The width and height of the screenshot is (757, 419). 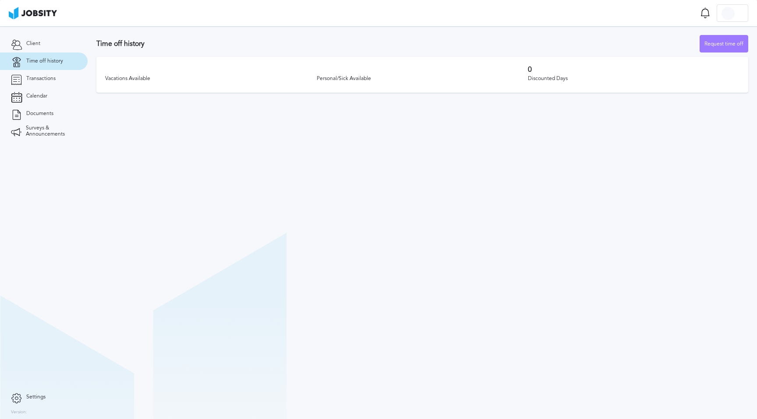 I want to click on div: Request time off, so click(x=723, y=44).